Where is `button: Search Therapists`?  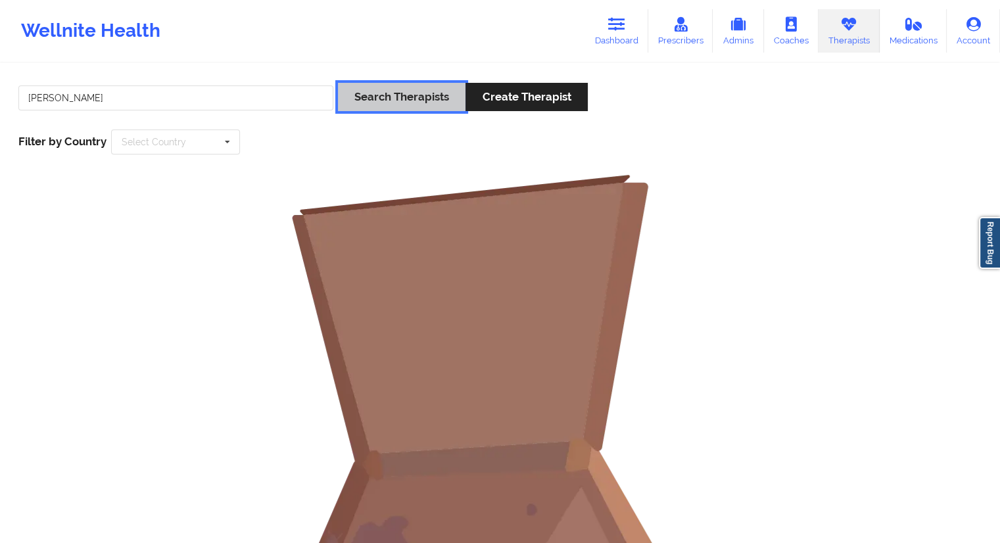
button: Search Therapists is located at coordinates (402, 97).